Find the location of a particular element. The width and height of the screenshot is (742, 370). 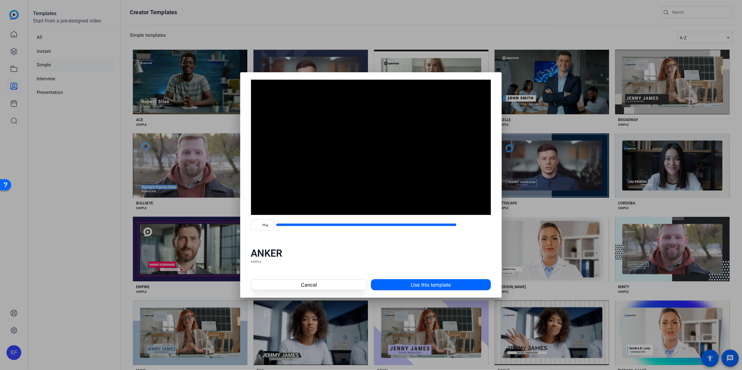

button: Fullscreen is located at coordinates (484, 225).